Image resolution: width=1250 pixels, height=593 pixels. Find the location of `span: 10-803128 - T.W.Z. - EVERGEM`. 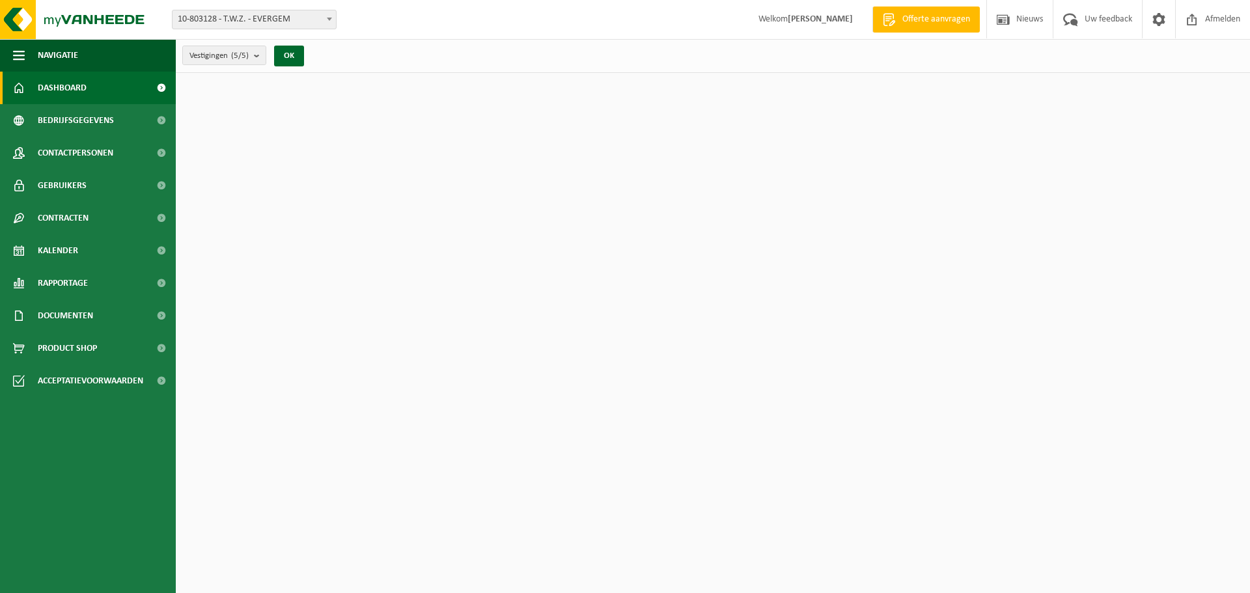

span: 10-803128 - T.W.Z. - EVERGEM is located at coordinates (254, 20).